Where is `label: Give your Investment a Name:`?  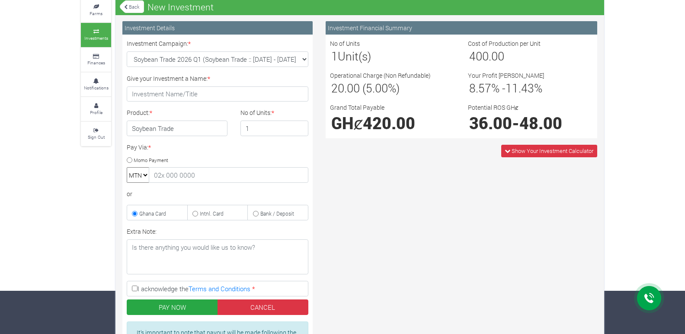 label: Give your Investment a Name: is located at coordinates (168, 78).